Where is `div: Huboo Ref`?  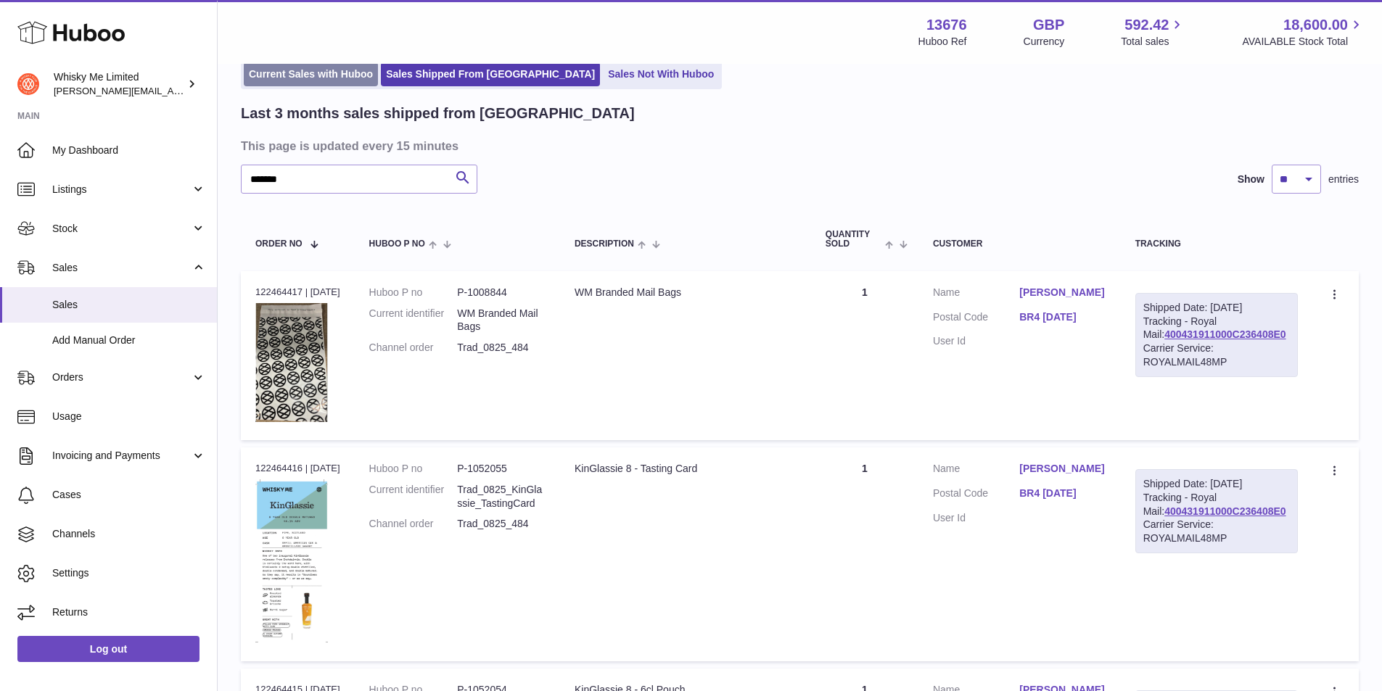
div: Huboo Ref is located at coordinates (942, 41).